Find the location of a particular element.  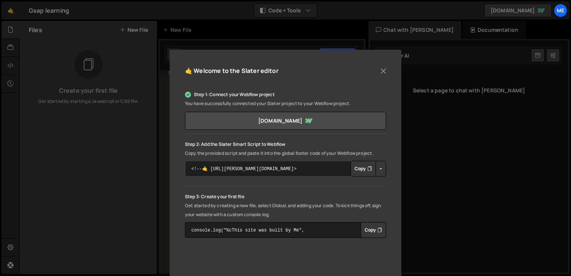

h5: 🤙 Welcome to the Slater editor is located at coordinates (232, 71).